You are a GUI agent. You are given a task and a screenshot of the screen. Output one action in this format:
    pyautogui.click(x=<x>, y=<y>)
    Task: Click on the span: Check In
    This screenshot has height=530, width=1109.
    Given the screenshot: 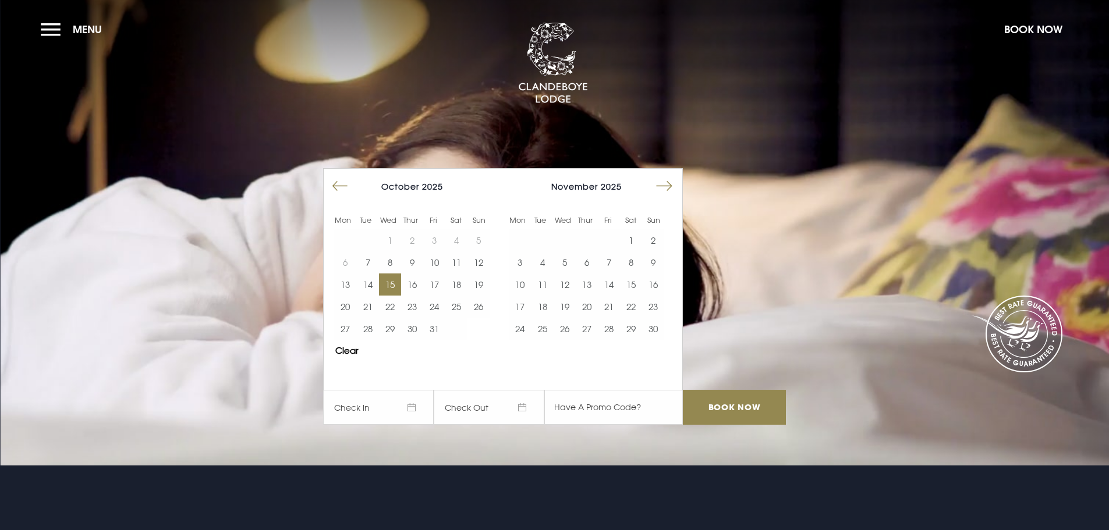 What is the action you would take?
    pyautogui.click(x=378, y=407)
    